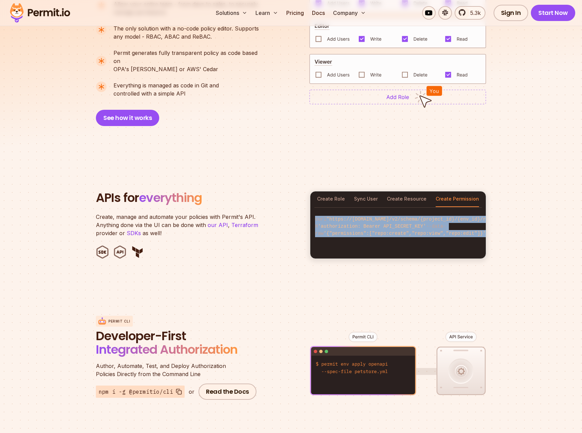 The width and height of the screenshot is (582, 433). What do you see at coordinates (191, 391) in the screenshot?
I see `div: or` at bounding box center [191, 391].